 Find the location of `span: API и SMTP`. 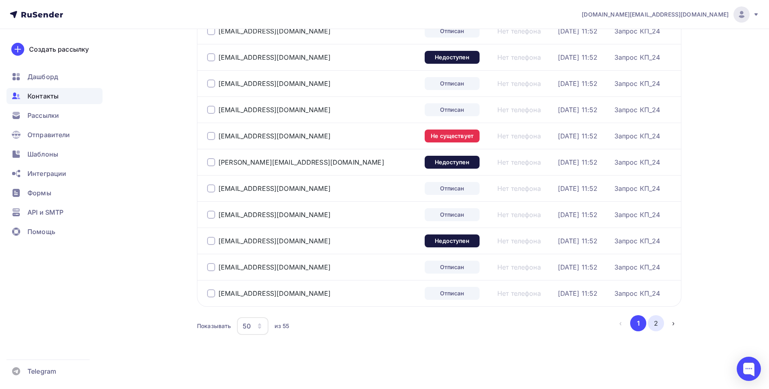

span: API и SMTP is located at coordinates (45, 212).